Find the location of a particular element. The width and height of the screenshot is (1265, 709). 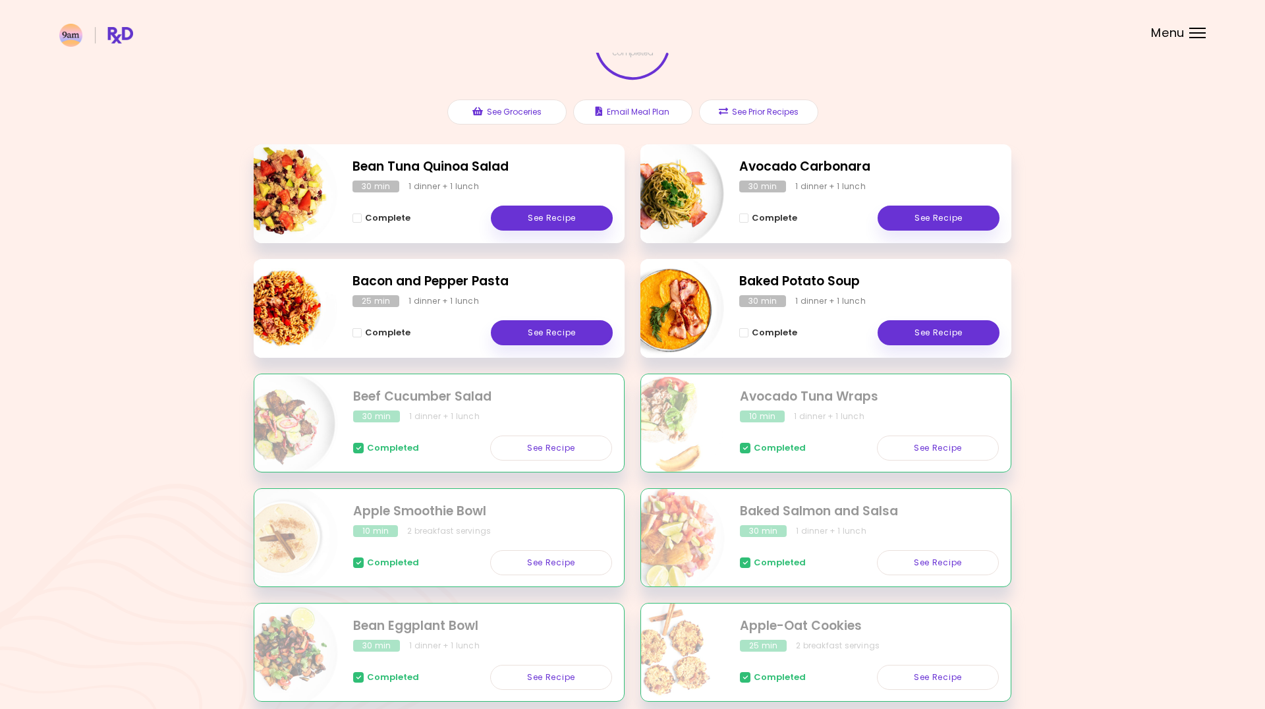

a: See Recipe - Apple-Oat Cookies is located at coordinates (937, 677).